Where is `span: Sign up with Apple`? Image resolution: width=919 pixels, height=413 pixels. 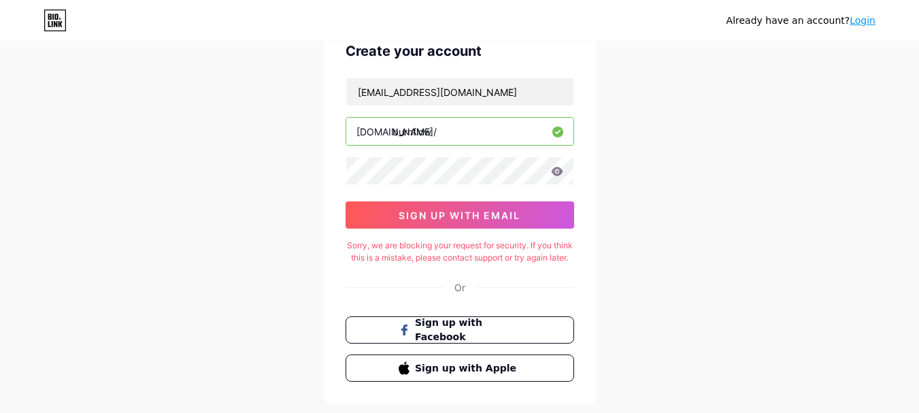
span: Sign up with Apple is located at coordinates (467, 368).